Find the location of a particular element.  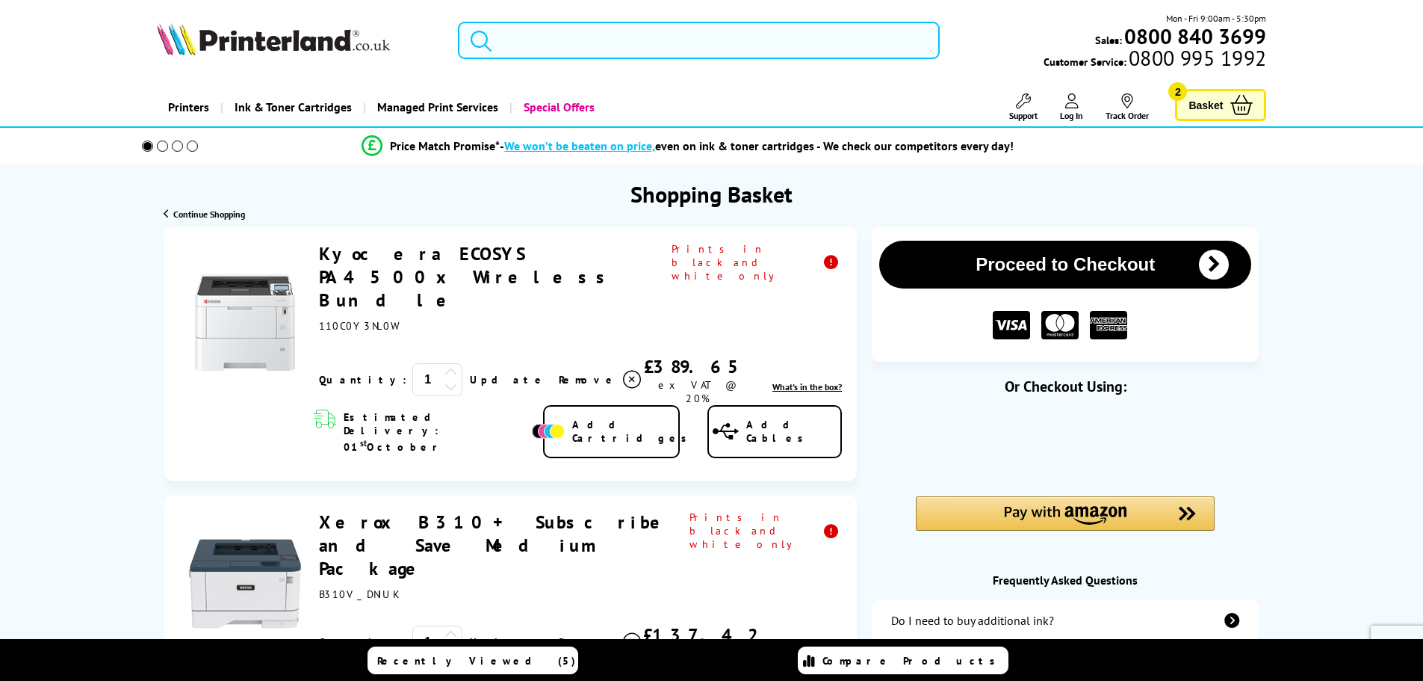

a: Printerland Logo is located at coordinates (298, 40).